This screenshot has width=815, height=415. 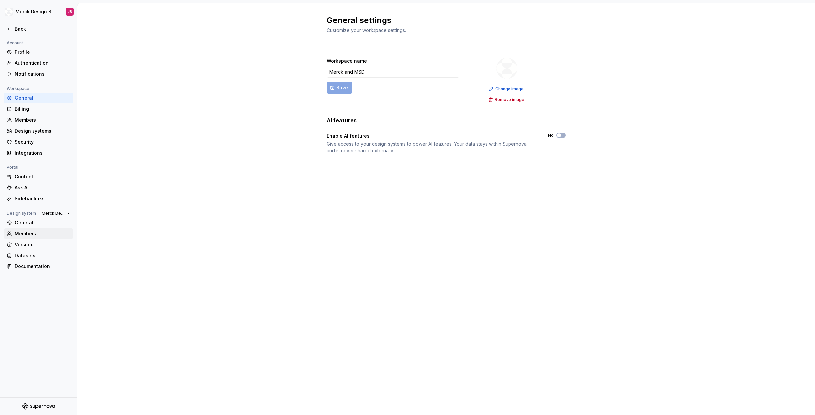 What do you see at coordinates (42, 52) in the screenshot?
I see `div: Profile` at bounding box center [42, 52].